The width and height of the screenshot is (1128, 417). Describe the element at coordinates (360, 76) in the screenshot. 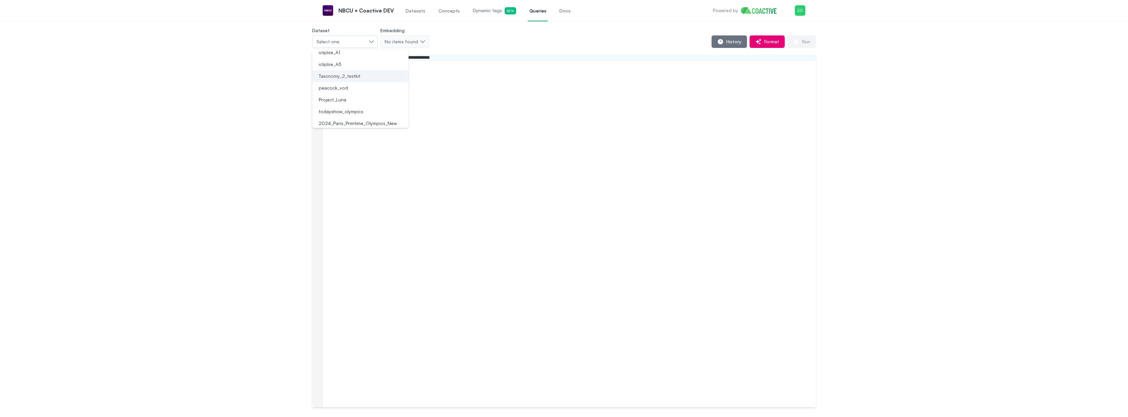

I see `li: Taxonomy_2_testkit` at that location.